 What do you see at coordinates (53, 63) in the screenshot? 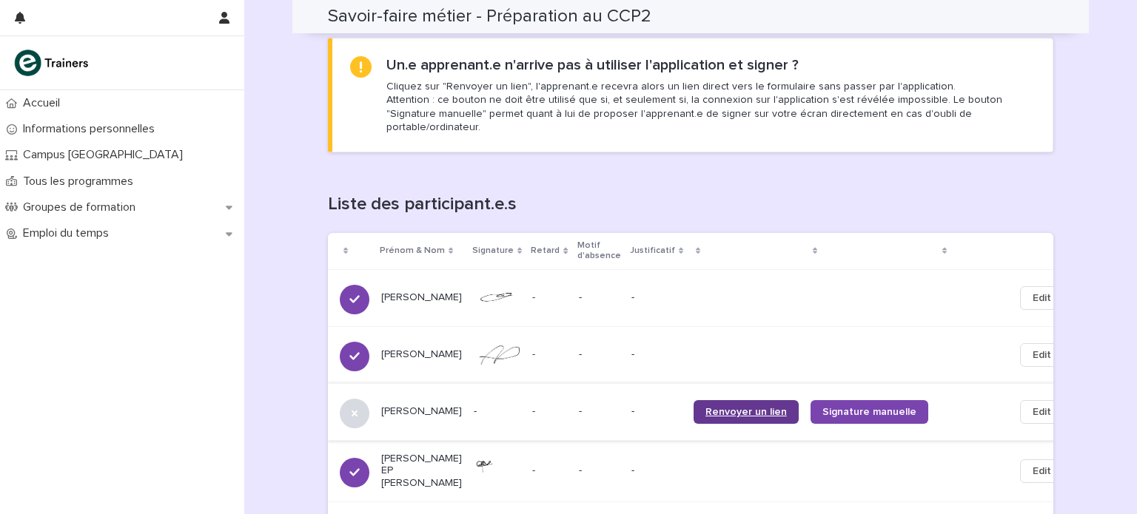
I see `img: K0CqGN7SDeD6s4JG8KQk` at bounding box center [53, 63].